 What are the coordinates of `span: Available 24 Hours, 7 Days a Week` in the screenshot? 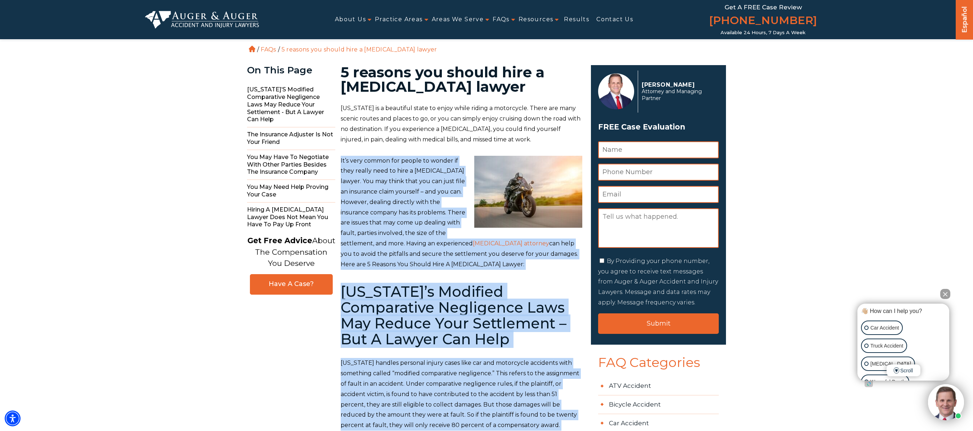 It's located at (763, 33).